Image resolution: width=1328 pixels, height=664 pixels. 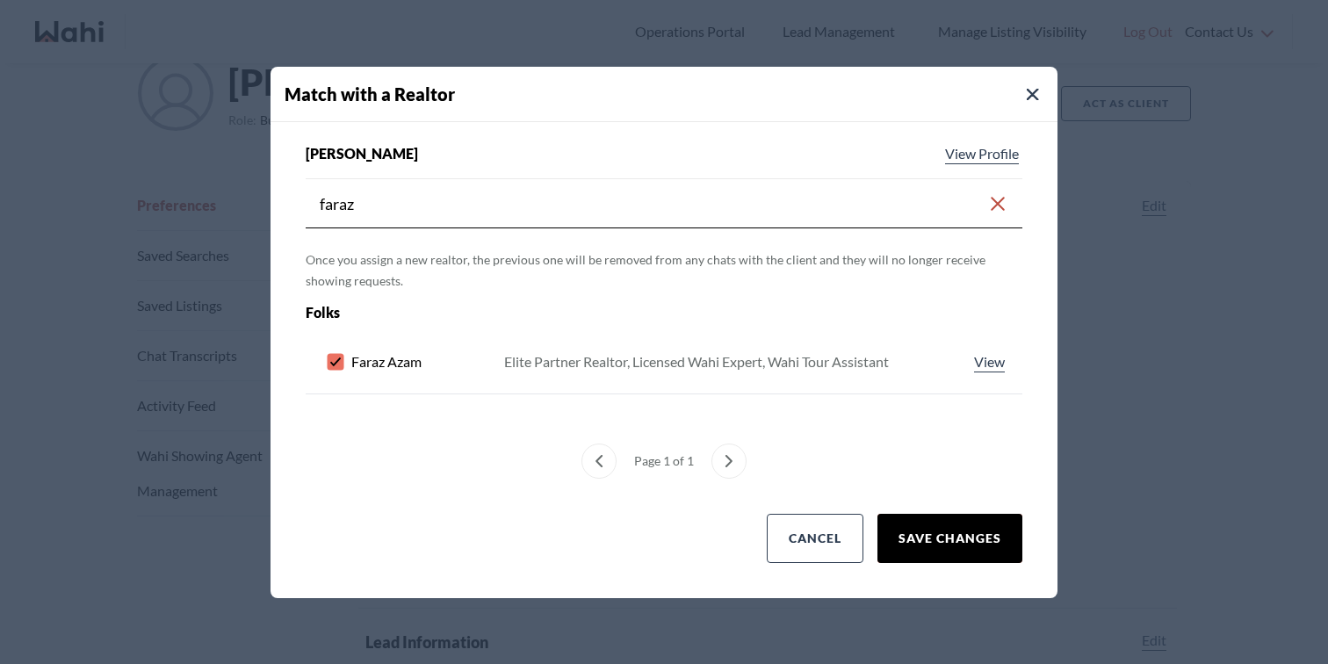 I want to click on button: Cancel, so click(x=815, y=538).